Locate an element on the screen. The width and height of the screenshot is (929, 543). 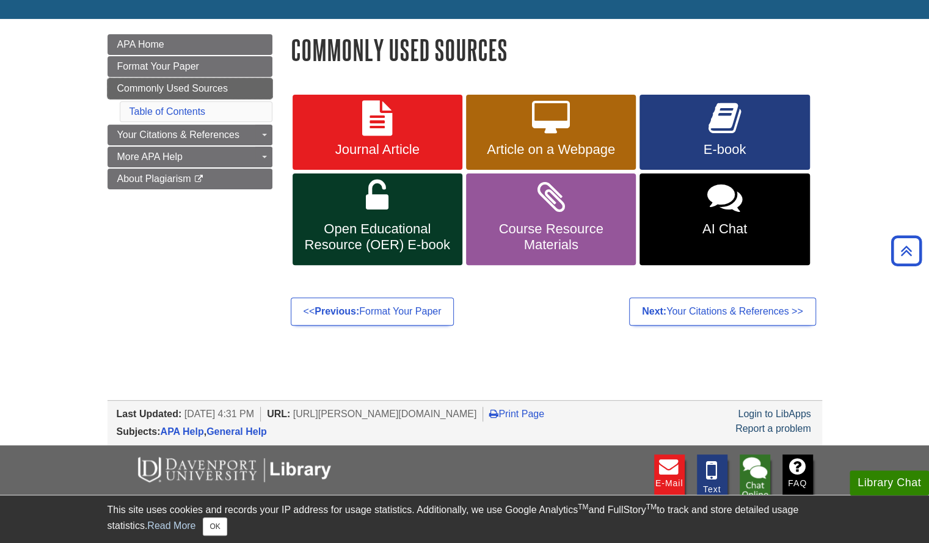
a: Journal Article is located at coordinates (377, 132).